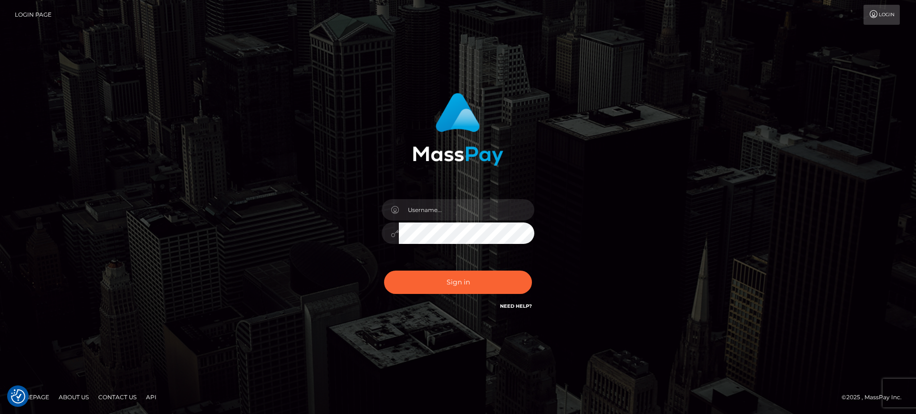 The image size is (916, 414). Describe the element at coordinates (458, 282) in the screenshot. I see `button: Sign in` at that location.